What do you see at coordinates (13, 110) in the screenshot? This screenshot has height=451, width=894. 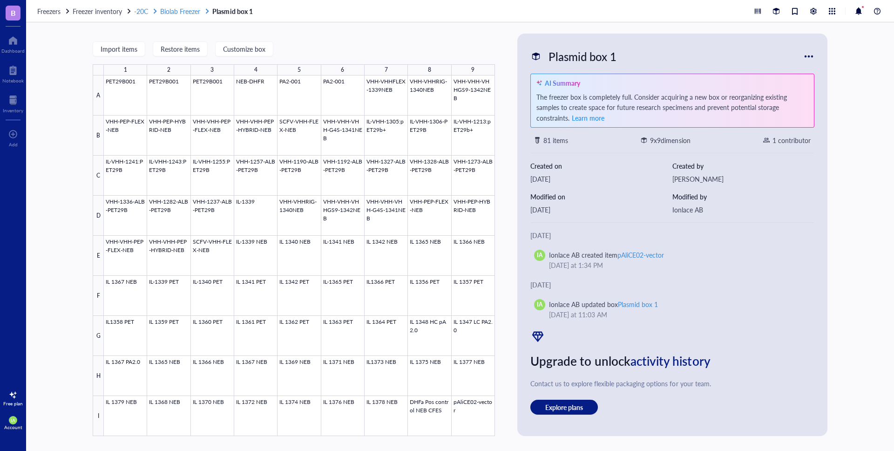 I see `div: Inventory` at bounding box center [13, 110].